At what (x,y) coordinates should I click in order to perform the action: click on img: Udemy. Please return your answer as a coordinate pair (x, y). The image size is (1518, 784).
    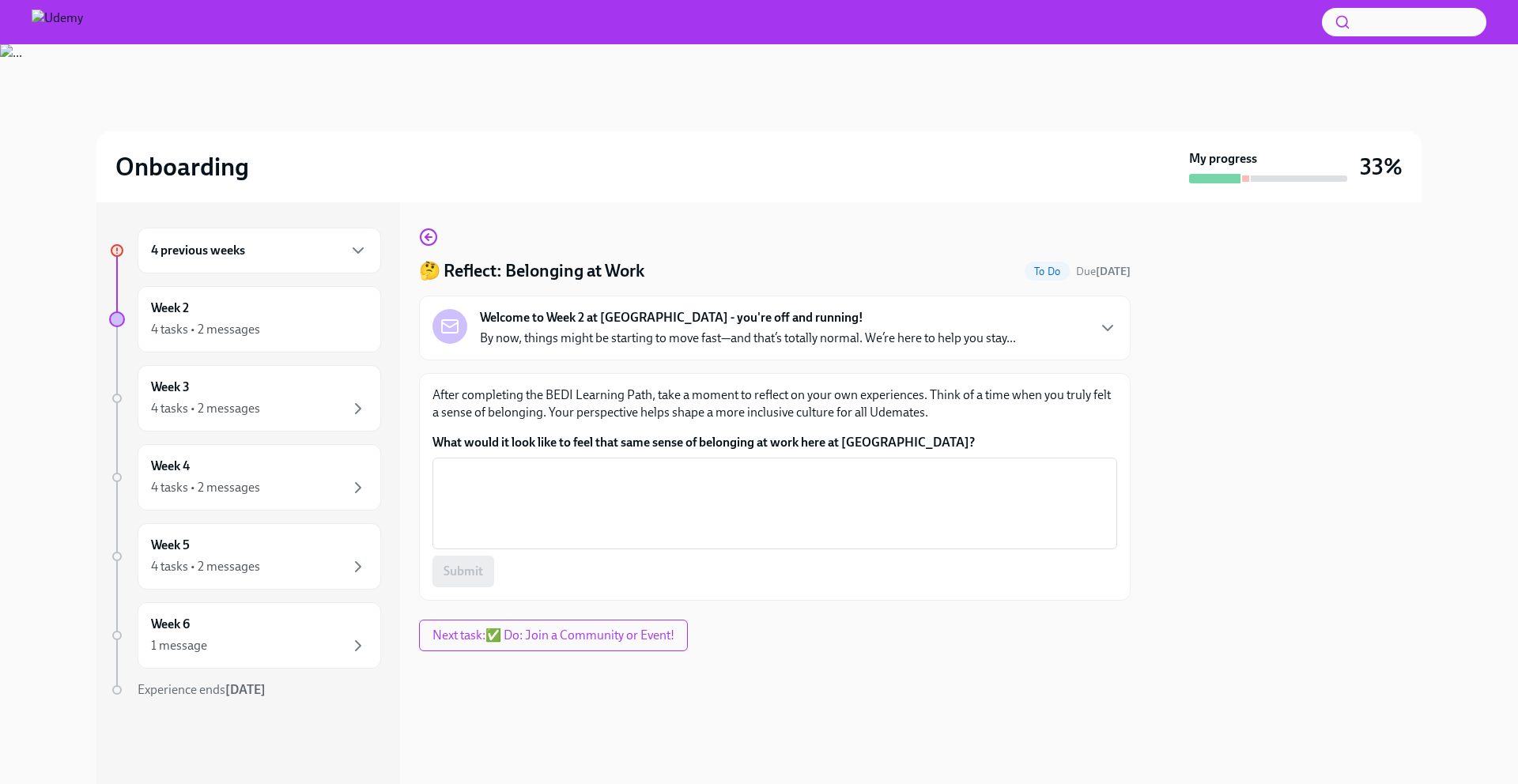
    Looking at the image, I should click on (57, 22).